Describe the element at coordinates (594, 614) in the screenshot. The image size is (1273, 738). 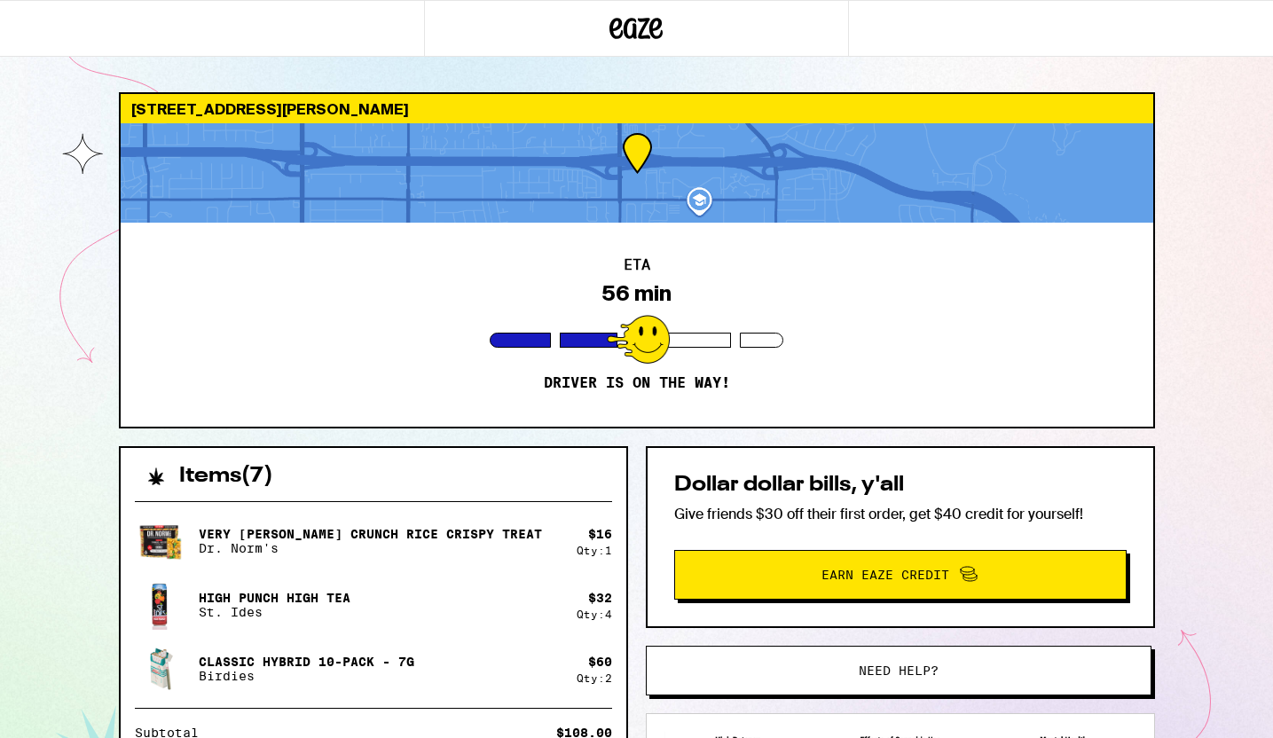
I see `div: Qty: 4` at that location.